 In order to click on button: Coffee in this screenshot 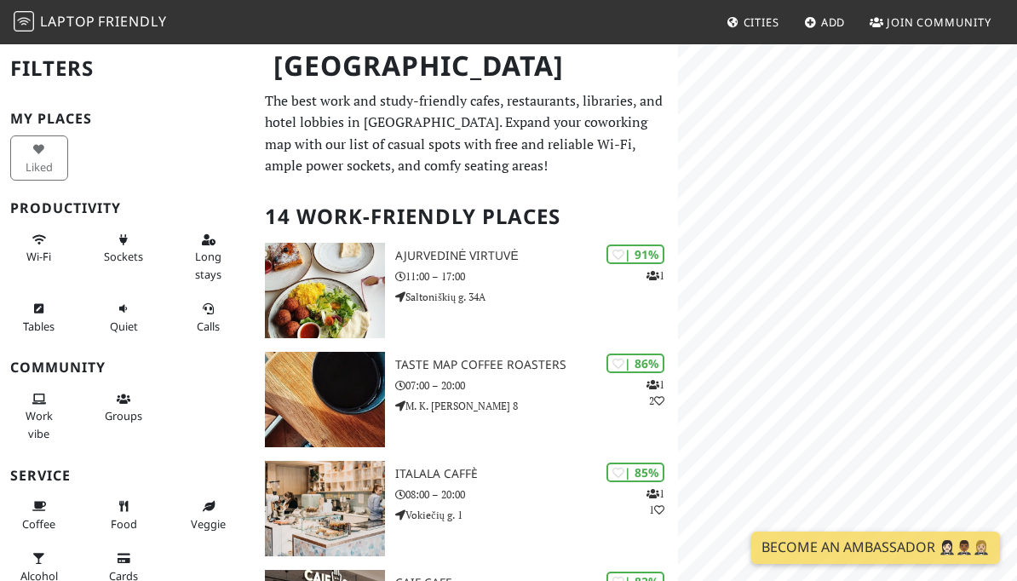, I will do `click(39, 514)`.